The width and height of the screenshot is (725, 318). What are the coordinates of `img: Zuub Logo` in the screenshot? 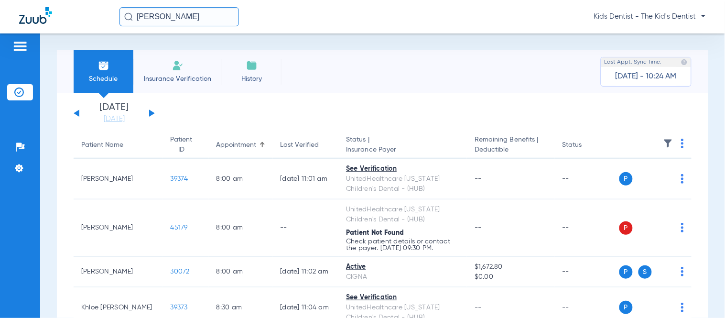 It's located at (35, 15).